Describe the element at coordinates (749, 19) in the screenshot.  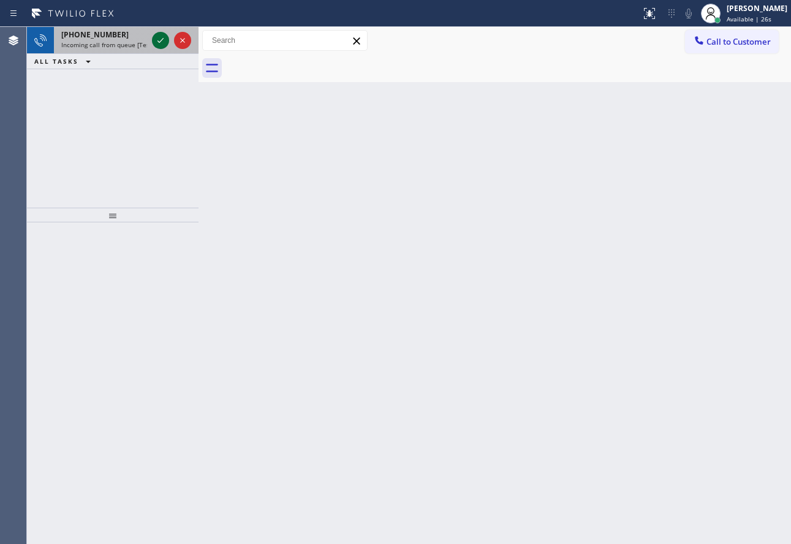
I see `span: Available | 26s` at that location.